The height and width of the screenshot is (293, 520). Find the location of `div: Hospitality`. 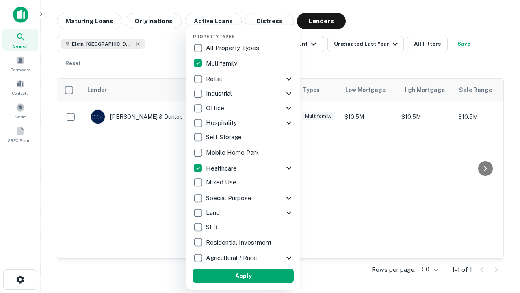

div: Hospitality is located at coordinates (243, 123).